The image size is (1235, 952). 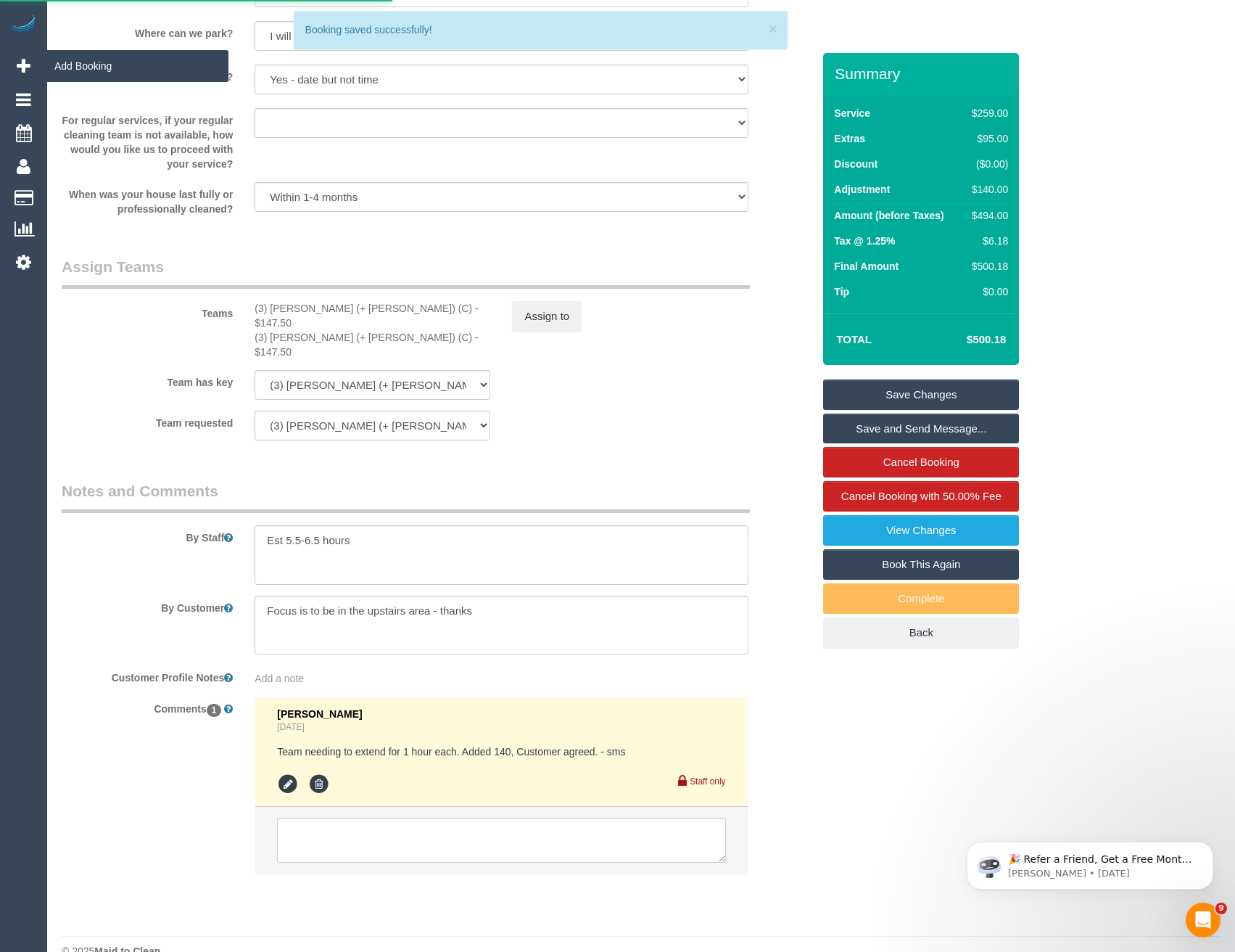 What do you see at coordinates (856, 164) in the screenshot?
I see `label: Discount` at bounding box center [856, 164].